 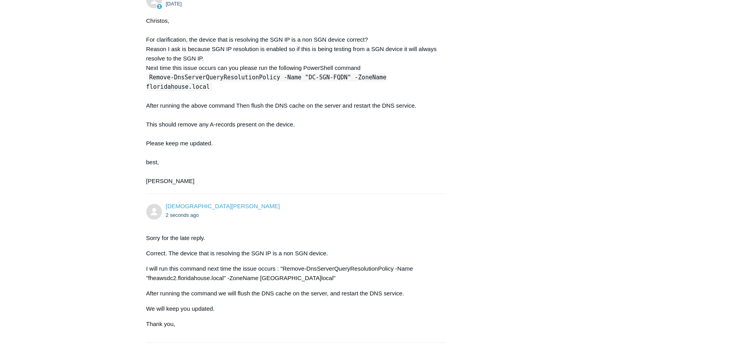 What do you see at coordinates (293, 101) in the screenshot?
I see `div: Christos, For clarification, the device that is resolving the SGN IP is a non SGN device correct?...` at bounding box center [293, 101].